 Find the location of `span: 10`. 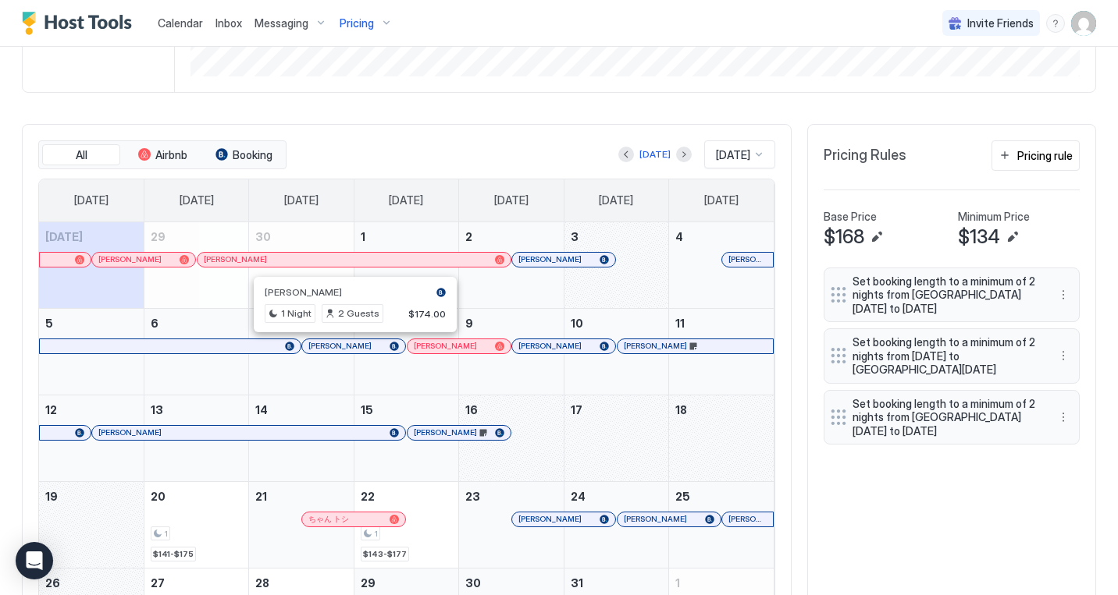

span: 10 is located at coordinates (577, 323).